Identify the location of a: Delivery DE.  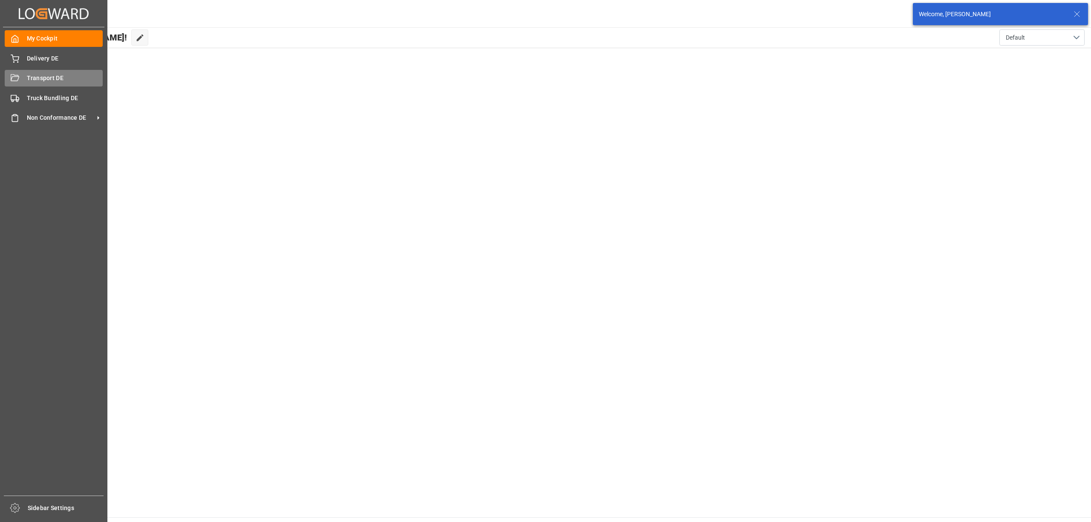
(54, 58).